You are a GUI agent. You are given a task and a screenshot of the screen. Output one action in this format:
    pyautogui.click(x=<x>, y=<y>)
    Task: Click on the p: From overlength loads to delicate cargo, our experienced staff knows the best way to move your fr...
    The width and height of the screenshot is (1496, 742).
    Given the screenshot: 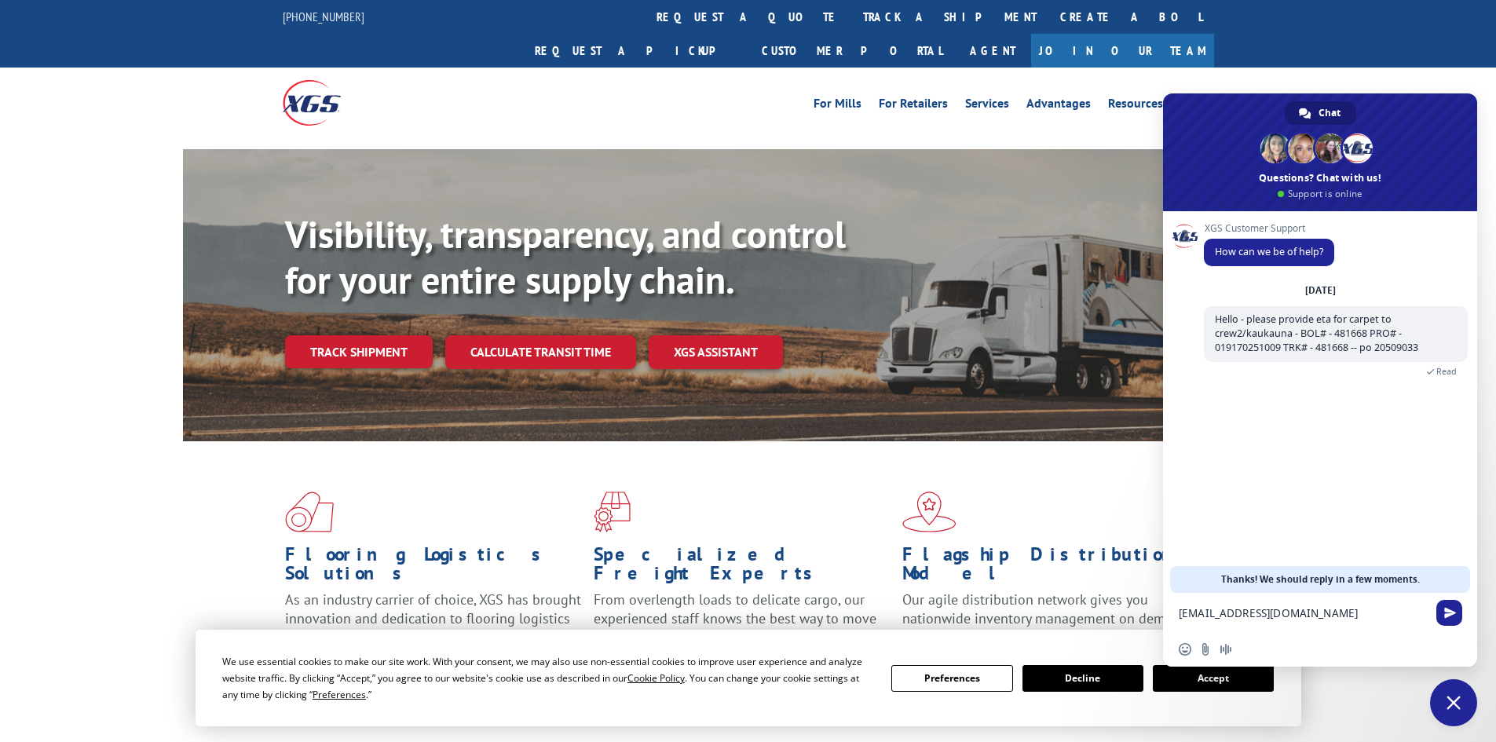 What is the action you would take?
    pyautogui.click(x=742, y=625)
    